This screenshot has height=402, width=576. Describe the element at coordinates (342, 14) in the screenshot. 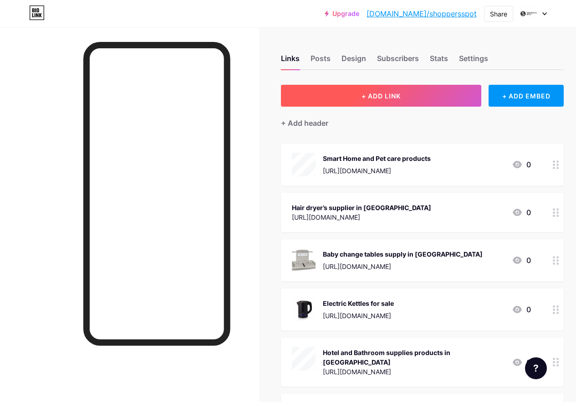

I see `a: Upgrade` at that location.